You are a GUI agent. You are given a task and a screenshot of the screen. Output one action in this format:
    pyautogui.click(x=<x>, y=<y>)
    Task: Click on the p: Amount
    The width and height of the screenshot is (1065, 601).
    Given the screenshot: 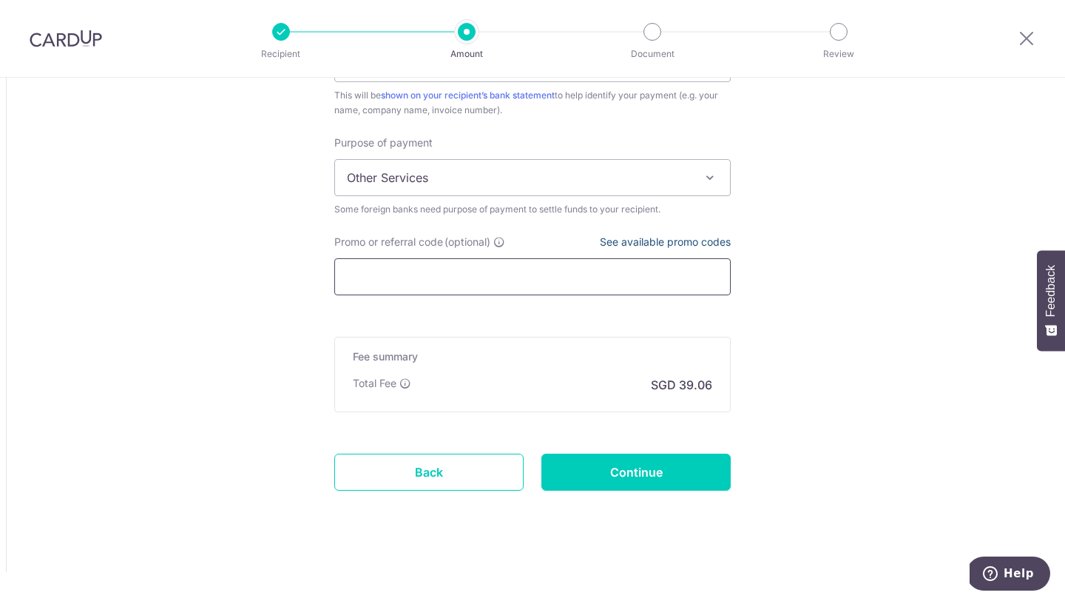 What is the action you would take?
    pyautogui.click(x=467, y=54)
    